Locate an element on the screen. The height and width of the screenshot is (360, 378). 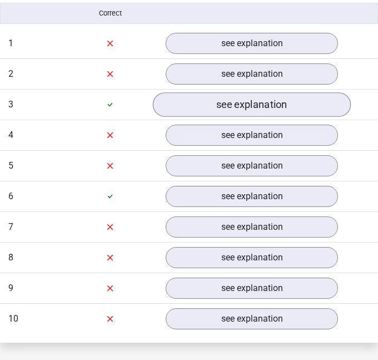
div: Correct is located at coordinates (111, 13).